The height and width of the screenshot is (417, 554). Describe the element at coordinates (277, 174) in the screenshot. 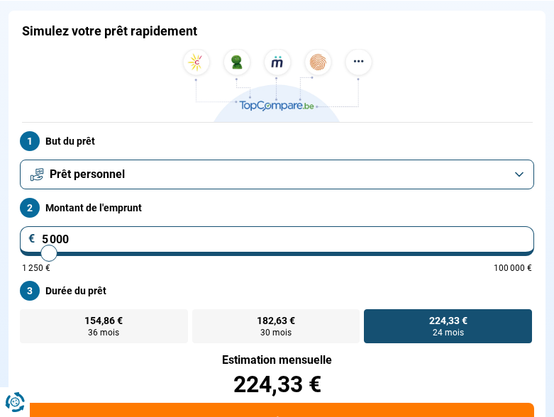

I see `button: Prêt personnel` at that location.